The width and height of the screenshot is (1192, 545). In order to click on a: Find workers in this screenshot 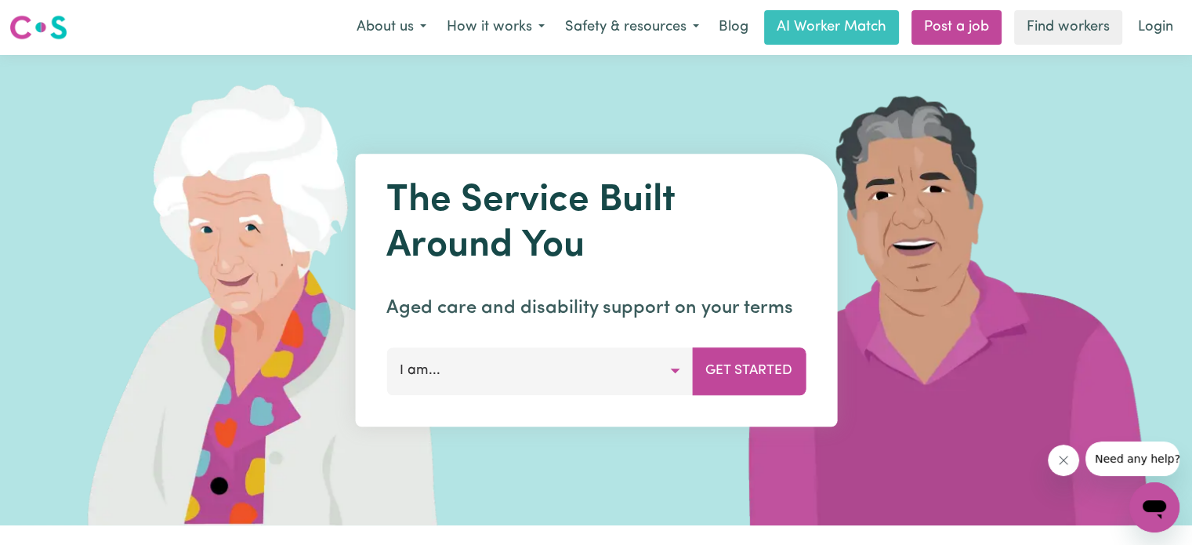, I will do `click(1068, 27)`.